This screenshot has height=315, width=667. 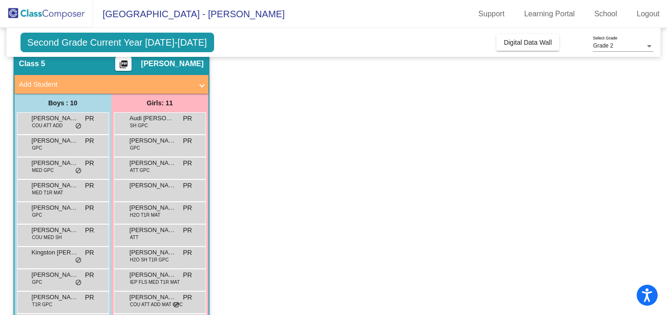 What do you see at coordinates (48, 193) in the screenshot?
I see `span: MED T1R MAT` at bounding box center [48, 193].